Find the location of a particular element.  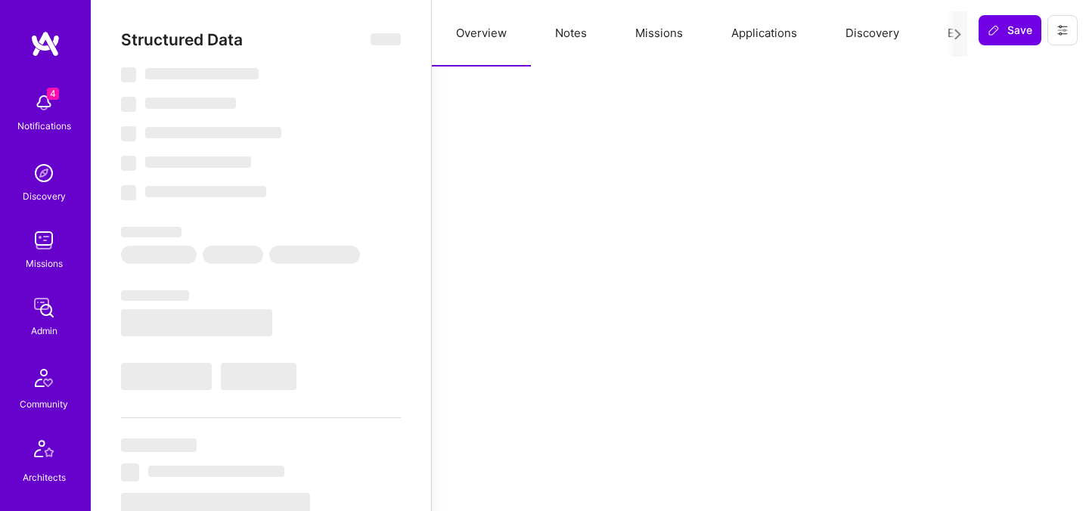

div: Missions is located at coordinates (44, 263).